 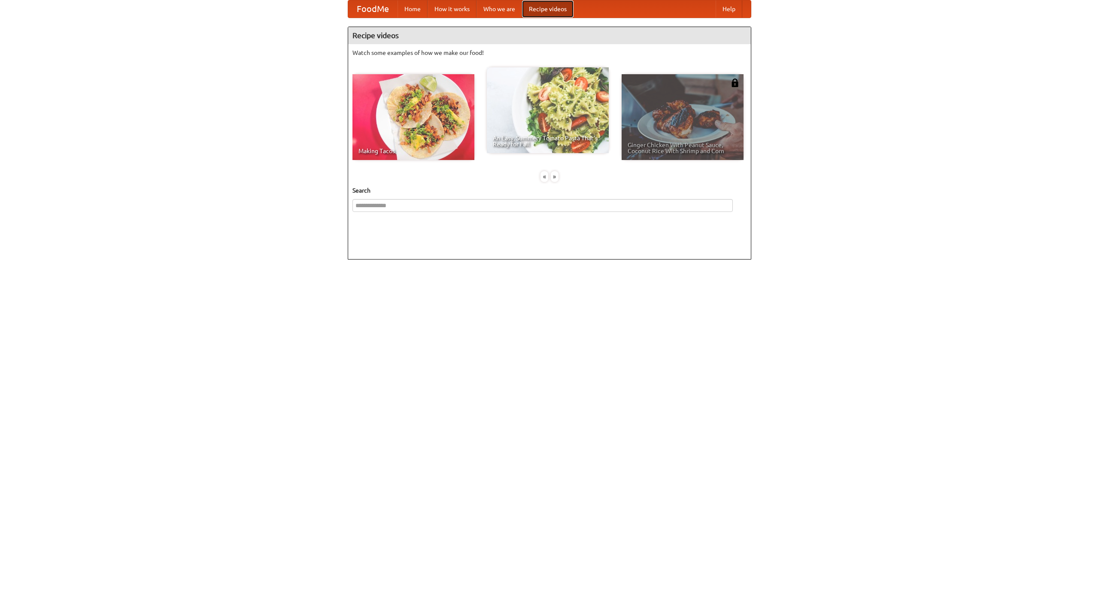 What do you see at coordinates (548, 110) in the screenshot?
I see `a: An Easy, Summery Tomato Pasta That's Ready for Fall` at bounding box center [548, 110].